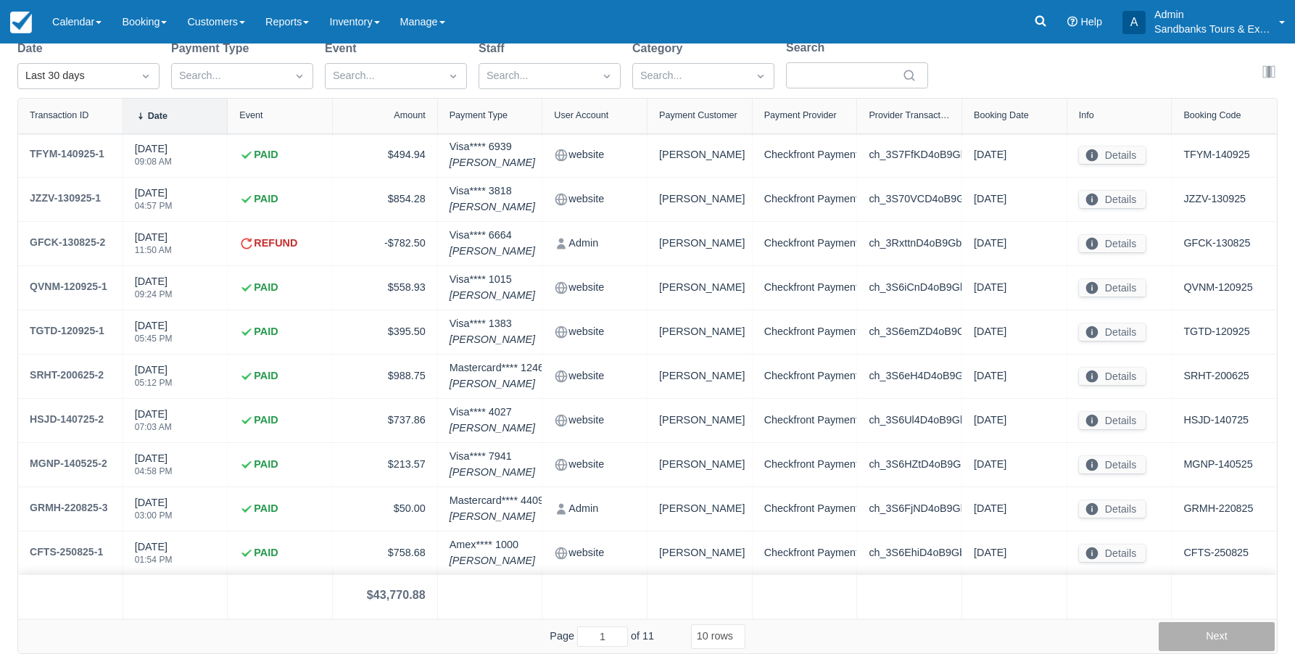 The height and width of the screenshot is (654, 1295). I want to click on span: Help, so click(1092, 22).